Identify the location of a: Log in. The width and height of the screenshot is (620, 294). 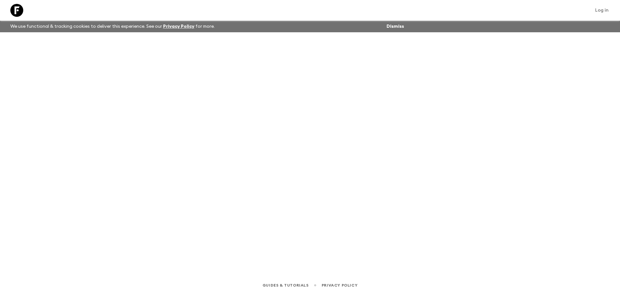
(602, 10).